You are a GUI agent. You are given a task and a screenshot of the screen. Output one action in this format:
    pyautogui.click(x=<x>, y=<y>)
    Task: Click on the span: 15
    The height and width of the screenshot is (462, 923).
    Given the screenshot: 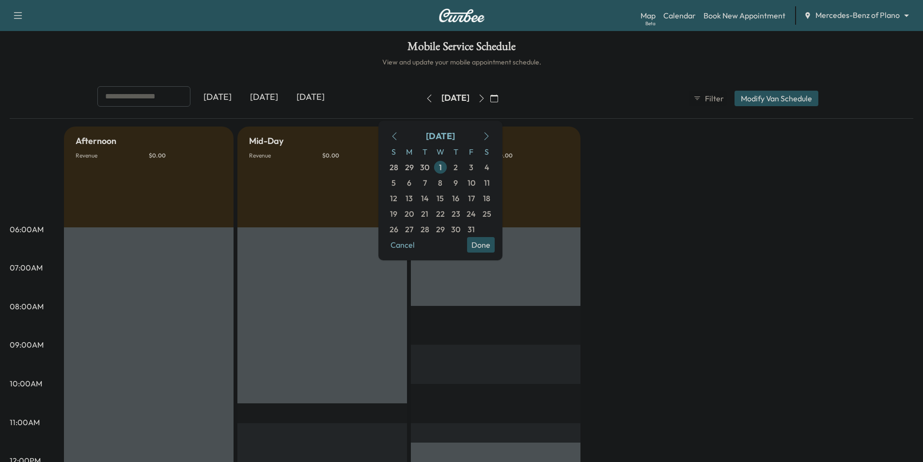 What is the action you would take?
    pyautogui.click(x=440, y=198)
    